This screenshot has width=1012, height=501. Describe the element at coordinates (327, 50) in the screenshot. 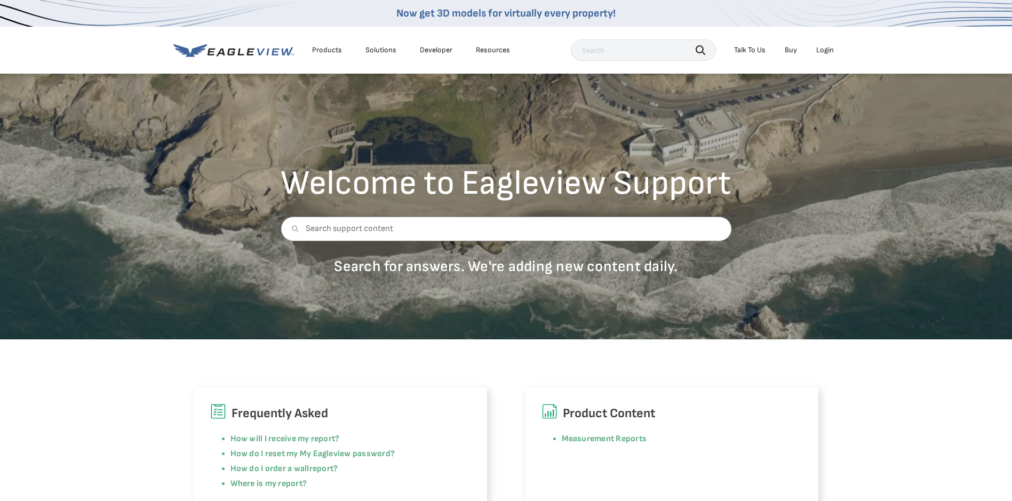

I see `div: Products` at that location.